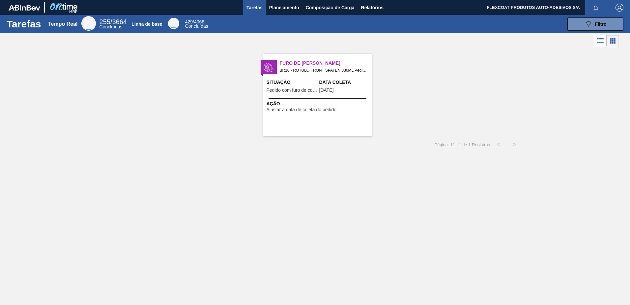 The image size is (630, 305). Describe the element at coordinates (189, 22) in the screenshot. I see `span: 429` at that location.